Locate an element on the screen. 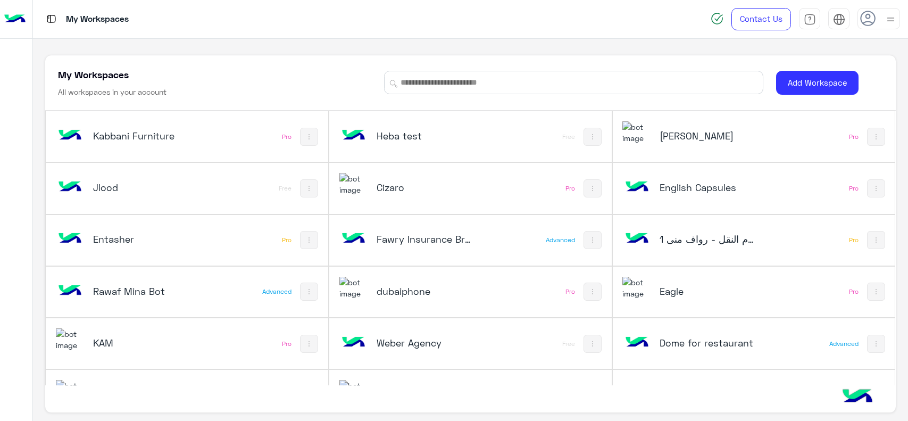 The image size is (908, 421). h5: Eagle is located at coordinates (707, 291).